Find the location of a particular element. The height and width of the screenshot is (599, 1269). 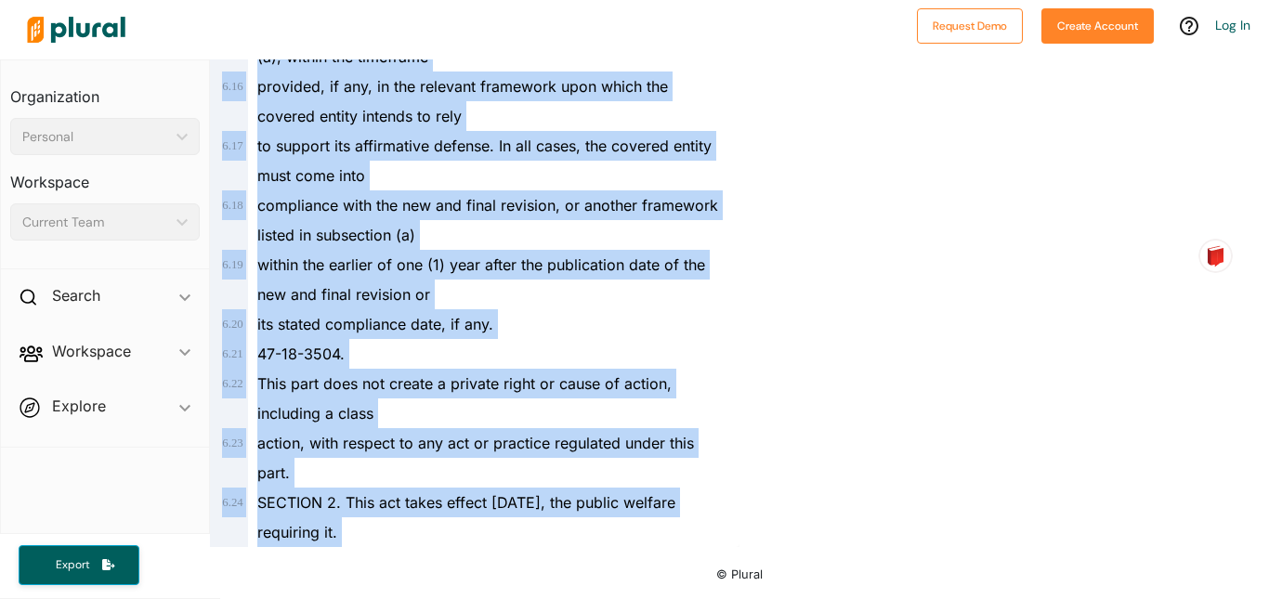

span: 6 . 16 is located at coordinates (232, 86).